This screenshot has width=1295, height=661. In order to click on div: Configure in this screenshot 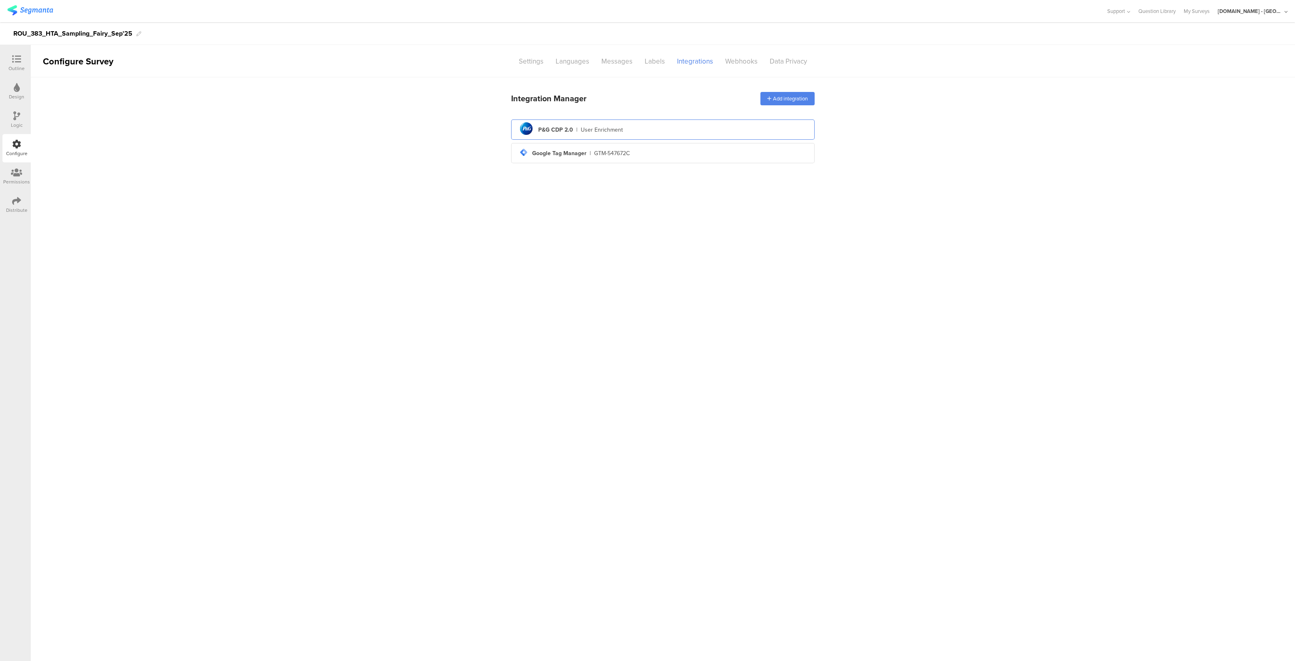, I will do `click(17, 153)`.